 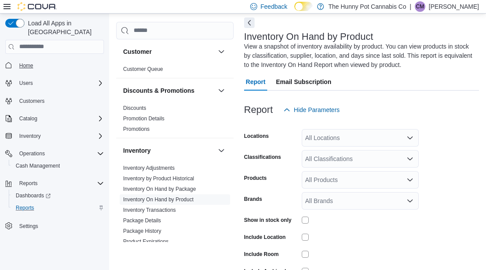 What do you see at coordinates (304, 82) in the screenshot?
I see `span: Email Subscription` at bounding box center [304, 82].